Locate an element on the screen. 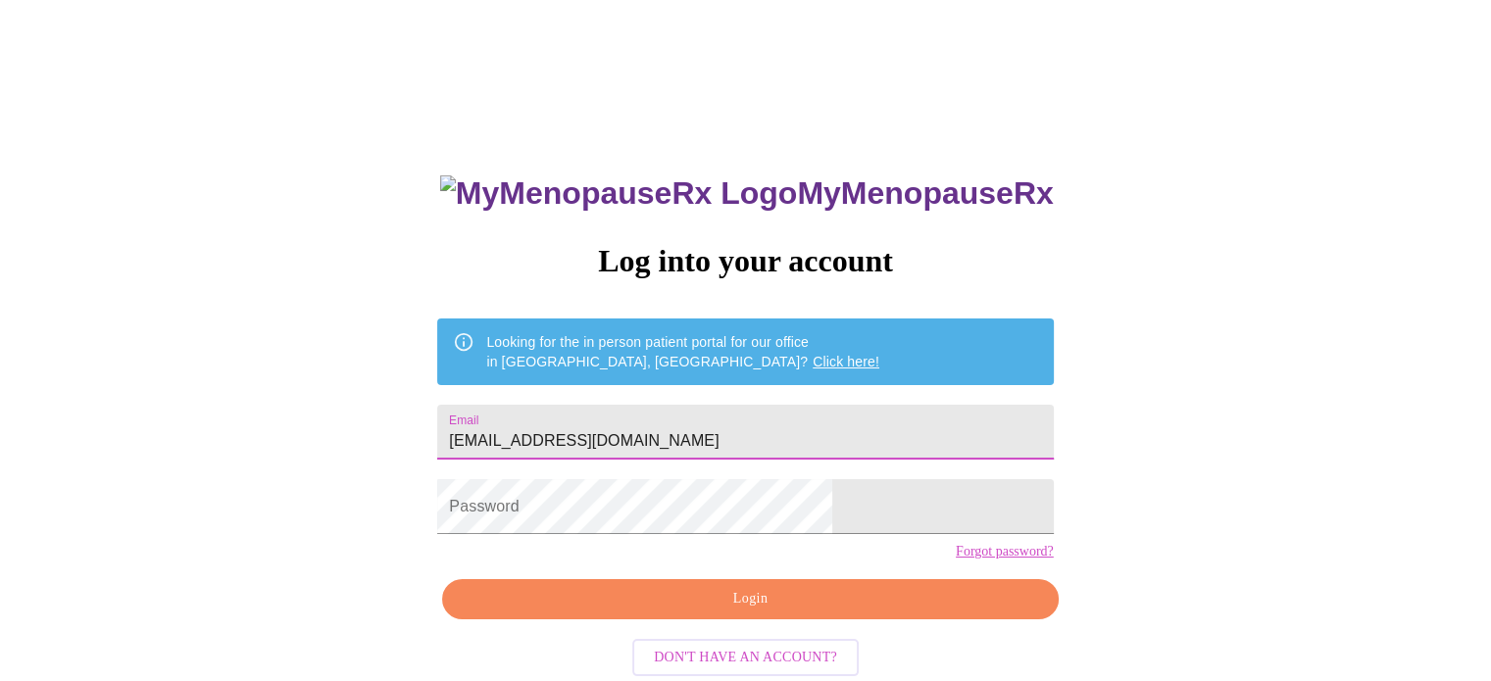 This screenshot has height=681, width=1491. h3: Log into your account is located at coordinates (745, 261).